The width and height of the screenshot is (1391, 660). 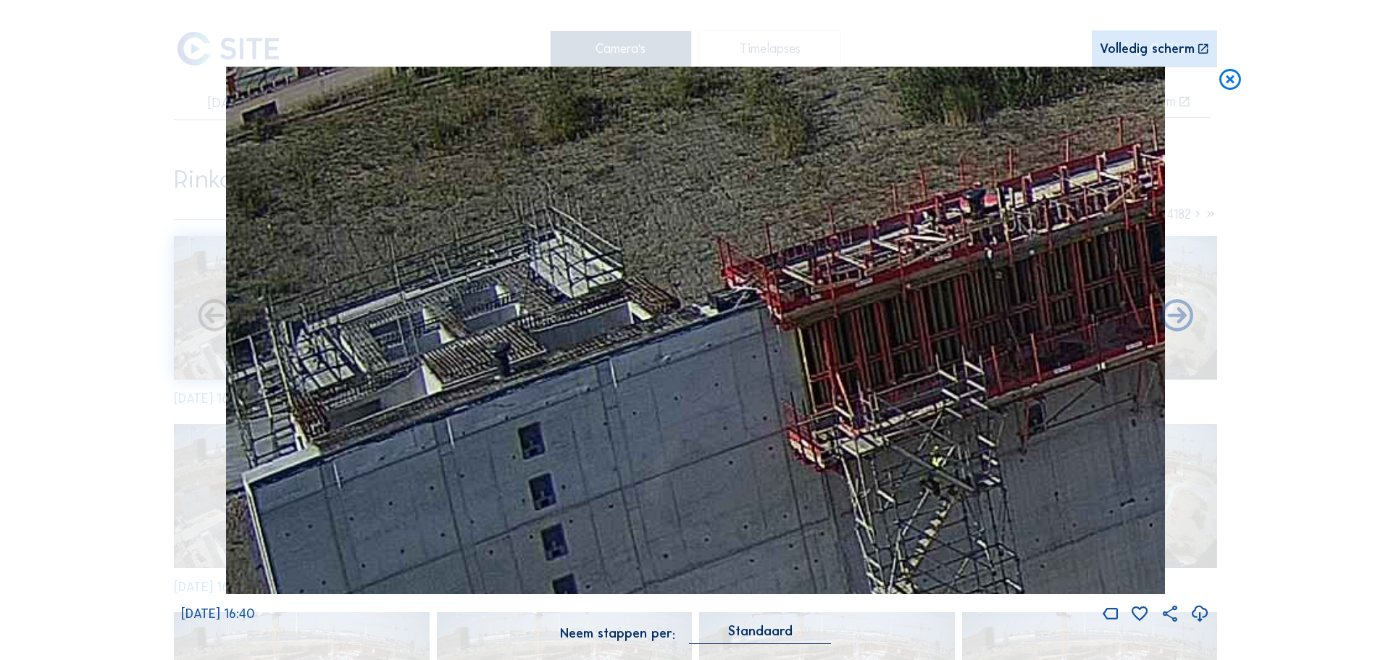 I want to click on img: Image, so click(x=696, y=330).